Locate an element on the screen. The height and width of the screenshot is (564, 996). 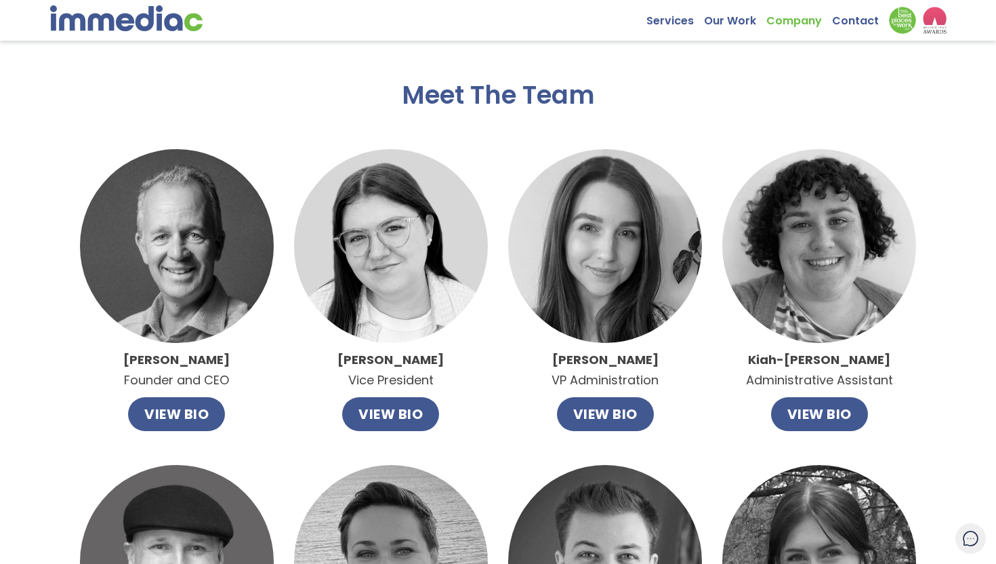
img: immediac is located at coordinates (126, 18).